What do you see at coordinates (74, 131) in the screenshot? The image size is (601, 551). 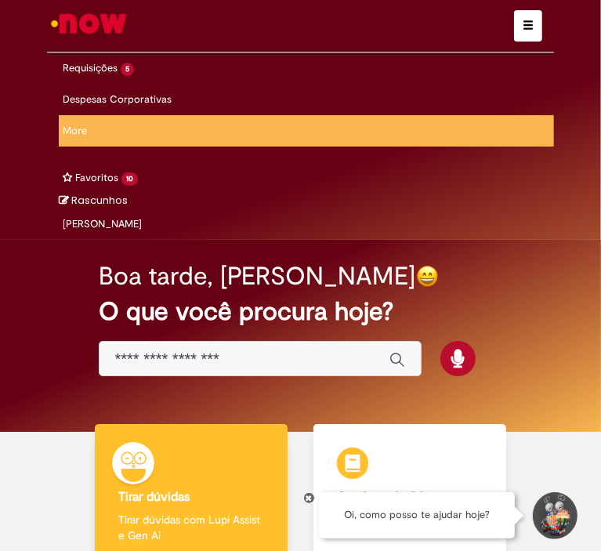 I see `a: More : 3` at bounding box center [74, 131].